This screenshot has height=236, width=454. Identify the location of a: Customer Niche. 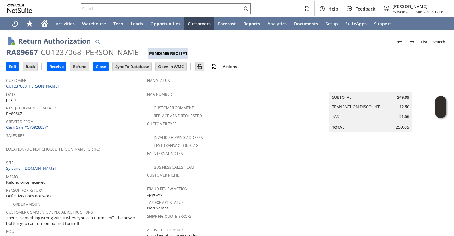
(163, 175).